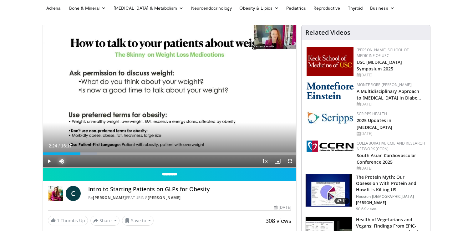 The width and height of the screenshot is (473, 231). I want to click on a: Reproductive, so click(327, 8).